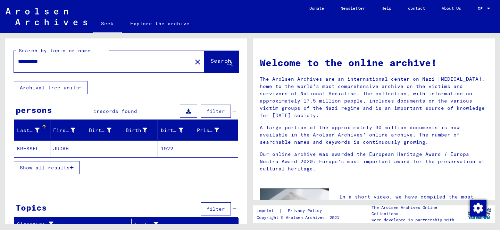 The image size is (500, 230). What do you see at coordinates (107, 24) in the screenshot?
I see `font: Seek` at bounding box center [107, 24].